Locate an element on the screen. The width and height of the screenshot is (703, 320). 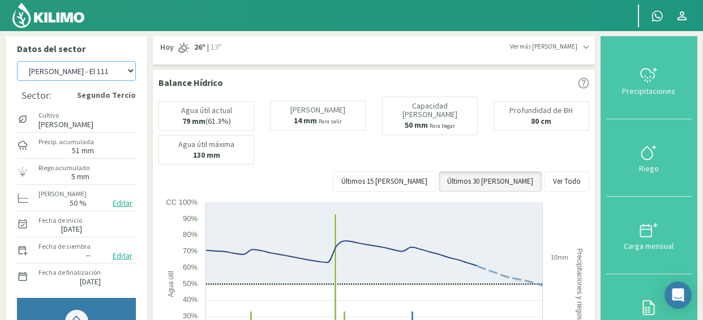
div: Carga mensual is located at coordinates (649, 246).